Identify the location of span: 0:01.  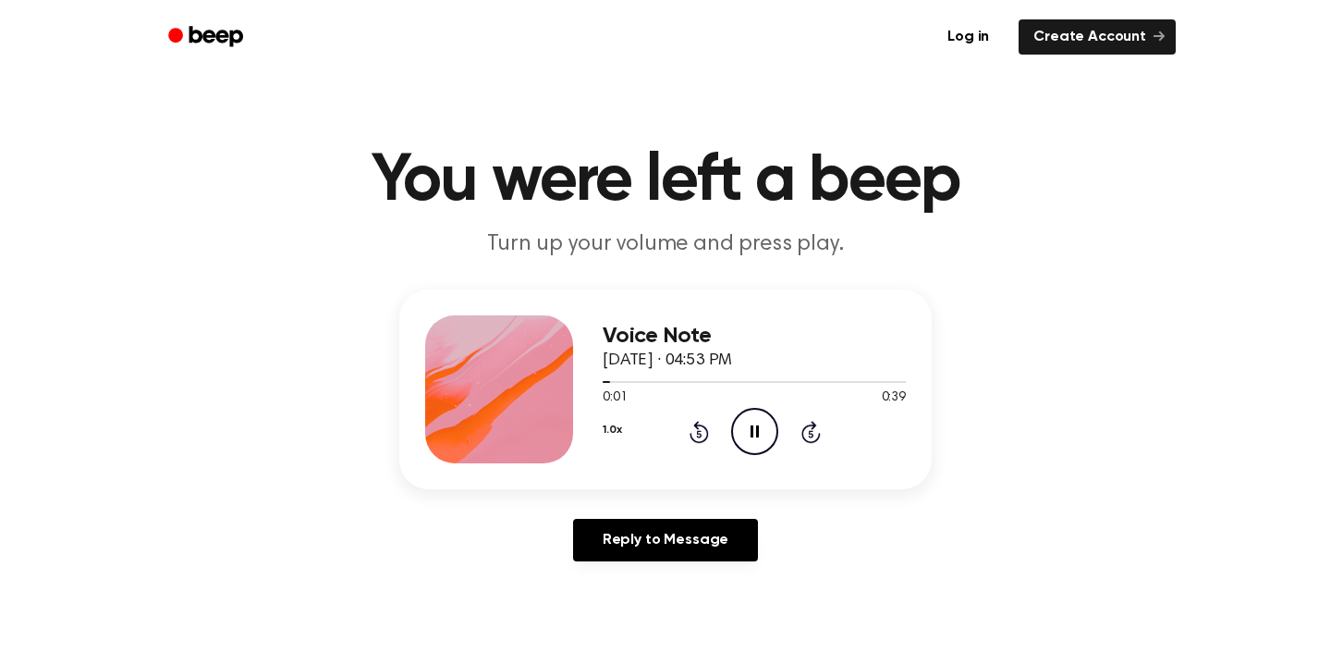
(615, 398).